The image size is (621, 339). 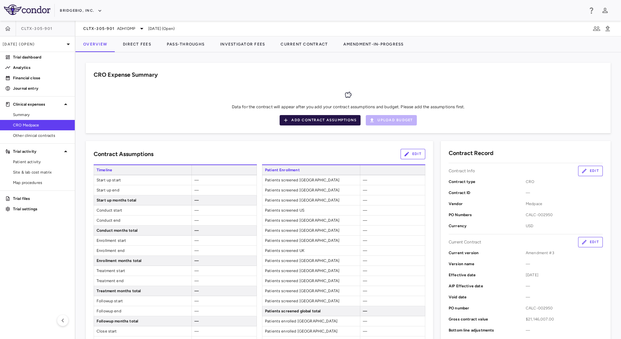 I want to click on p: Current Contract, so click(x=465, y=242).